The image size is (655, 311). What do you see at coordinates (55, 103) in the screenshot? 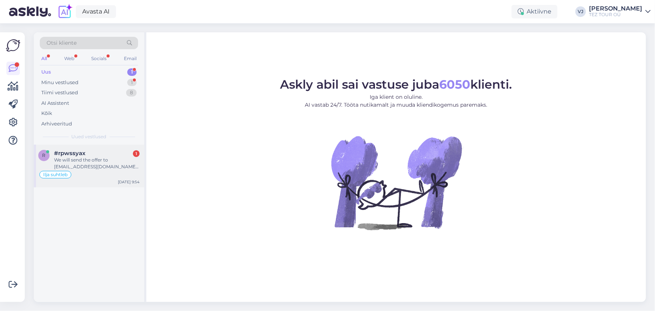
I see `div: AI Assistent` at bounding box center [55, 103].